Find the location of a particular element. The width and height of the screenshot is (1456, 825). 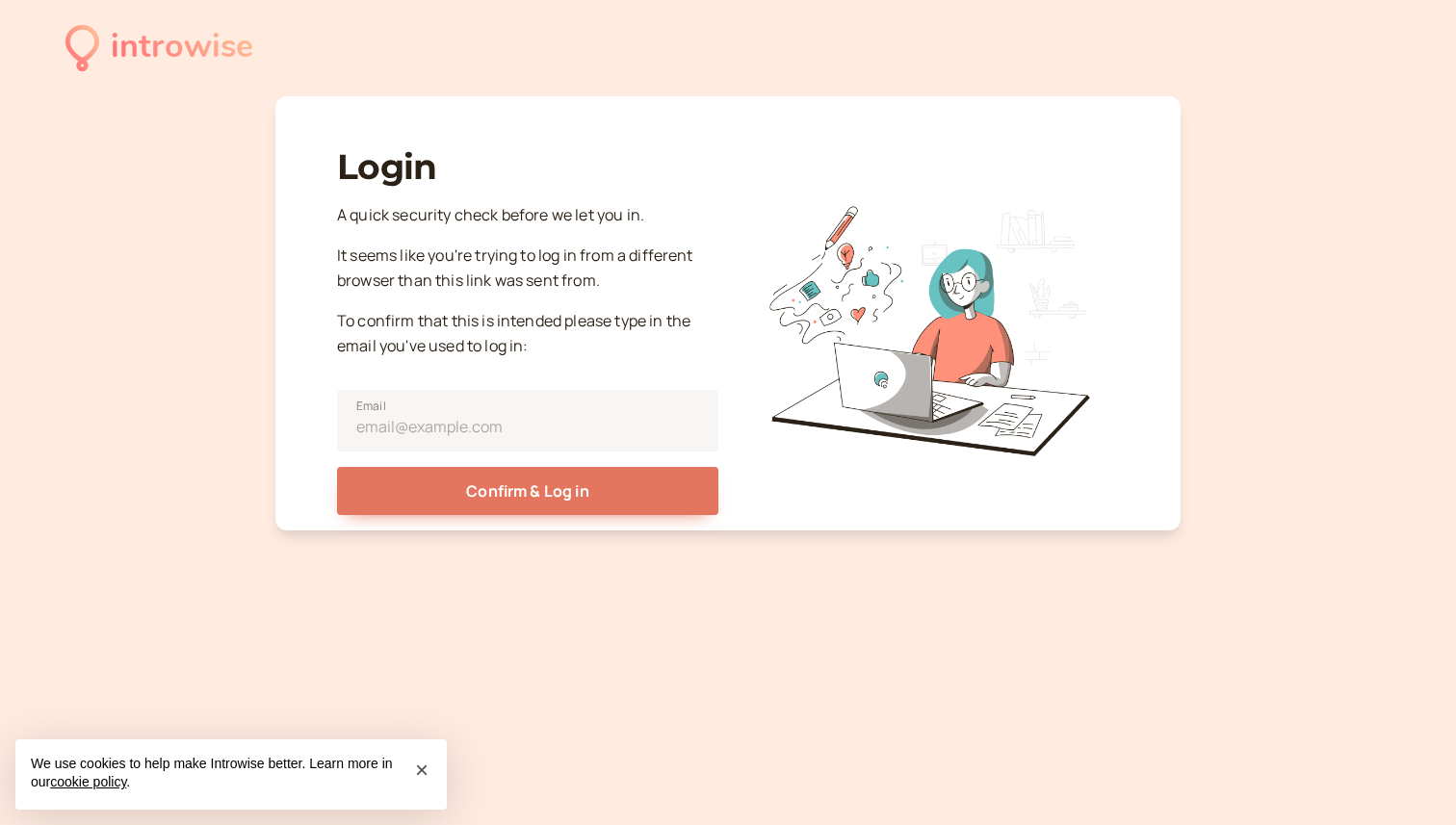

p: It seems like you're trying to log in from a different browser than this link was sent from. is located at coordinates (528, 268).